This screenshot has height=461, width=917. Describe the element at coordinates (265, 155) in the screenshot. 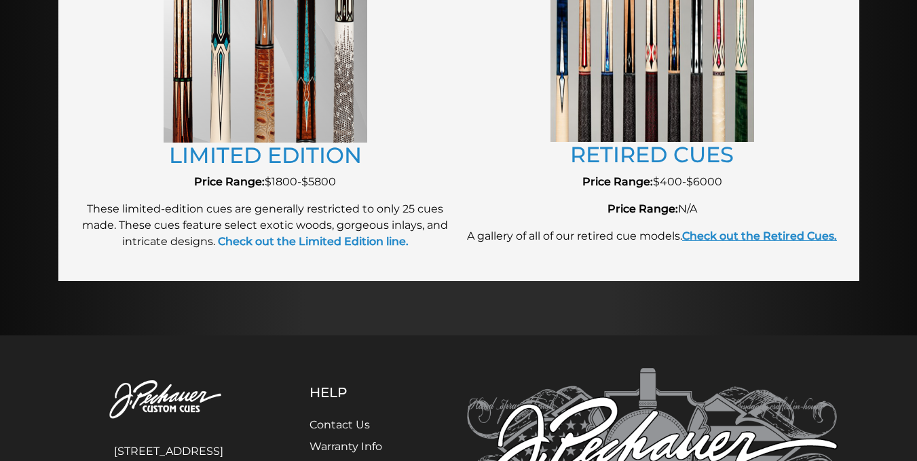

I see `a: LIMITED EDITION` at that location.